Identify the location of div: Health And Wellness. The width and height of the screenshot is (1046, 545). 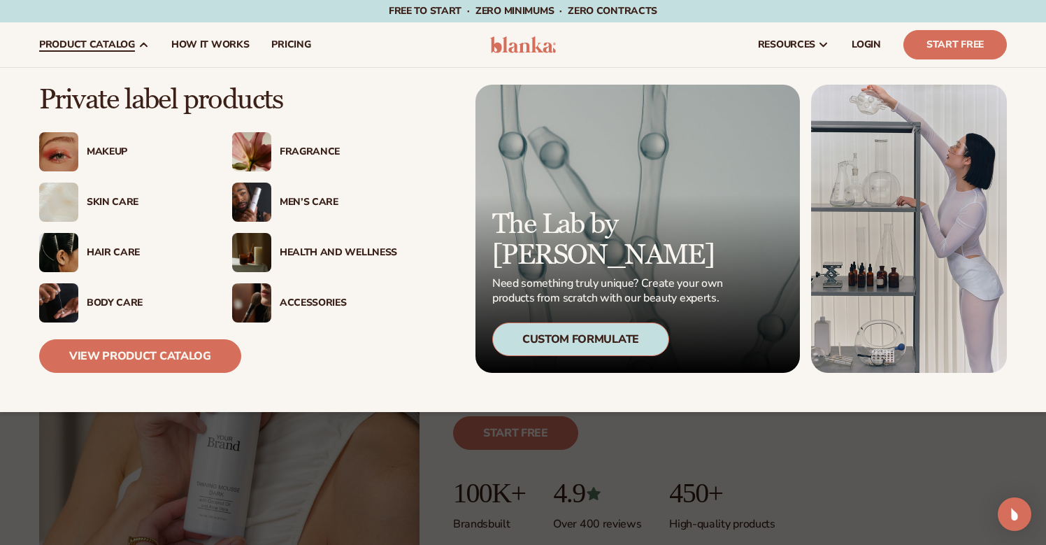
(338, 252).